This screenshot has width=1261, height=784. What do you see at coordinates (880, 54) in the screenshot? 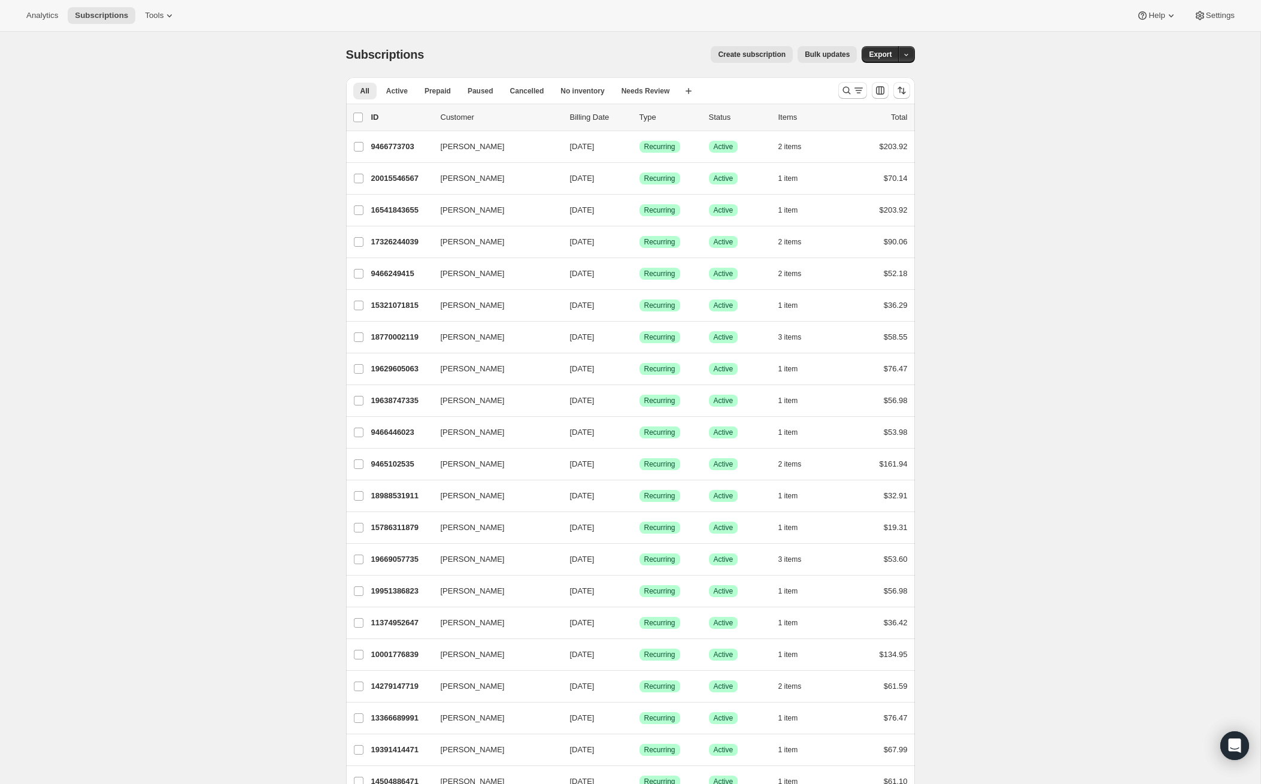
I see `button: Export` at bounding box center [880, 54].